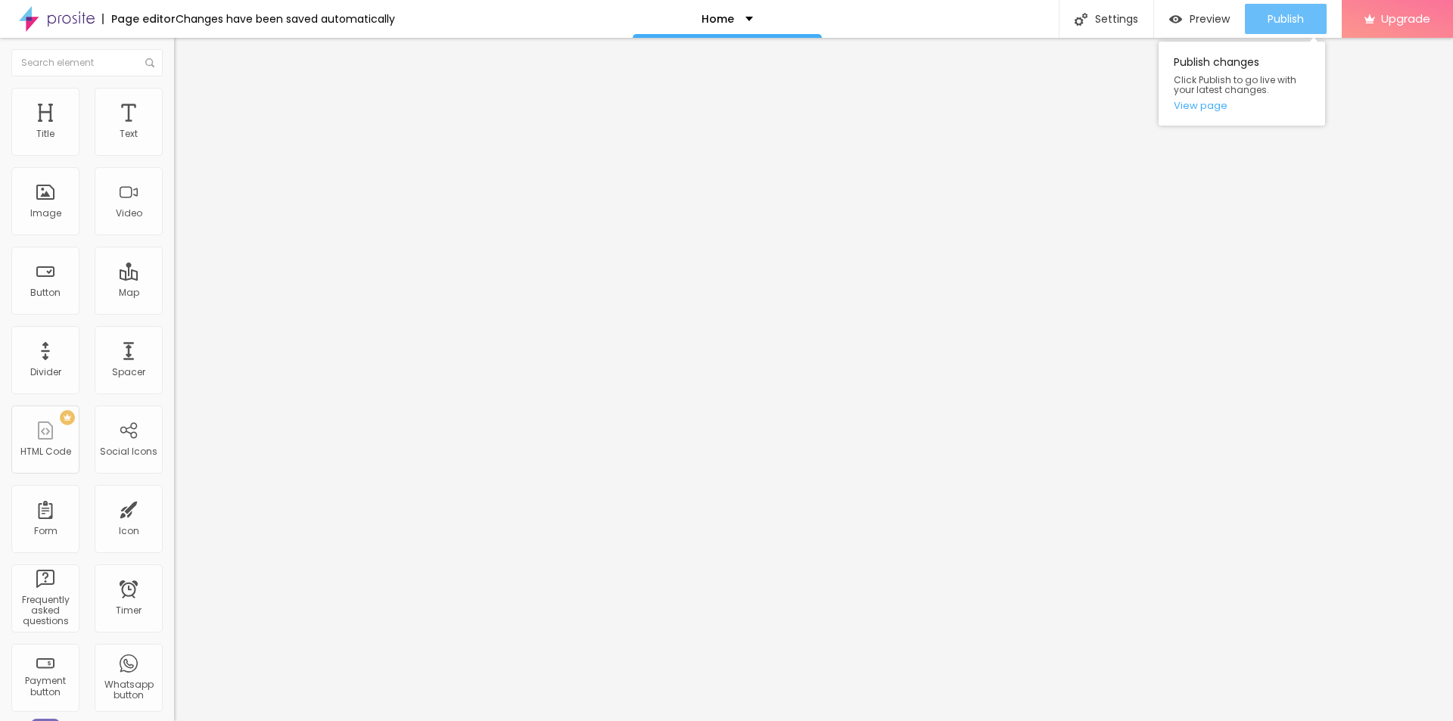  What do you see at coordinates (128, 690) in the screenshot?
I see `div: Whatsapp button` at bounding box center [128, 690].